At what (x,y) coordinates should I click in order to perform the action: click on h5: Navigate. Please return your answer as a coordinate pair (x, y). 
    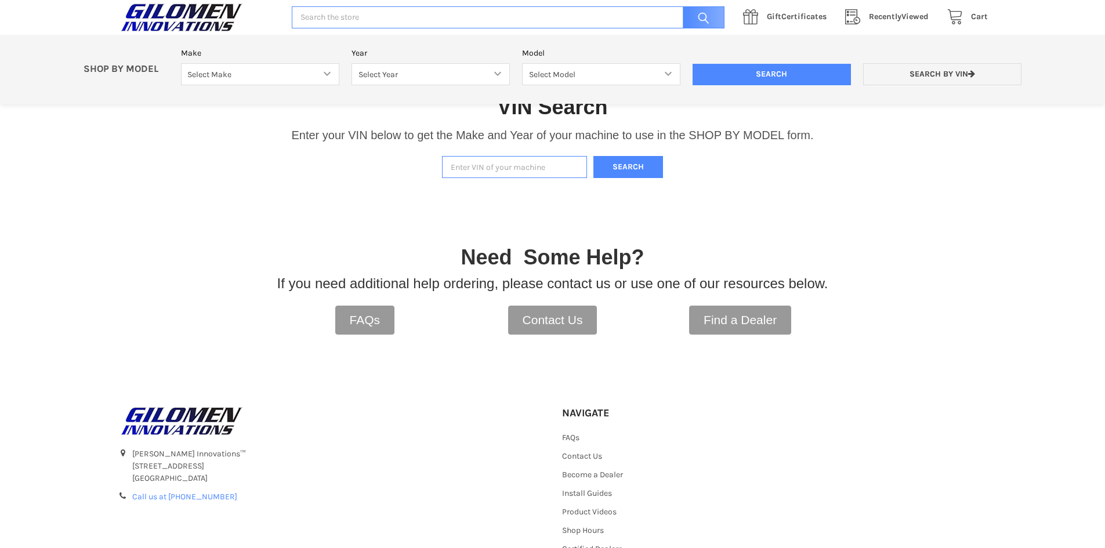
    Looking at the image, I should click on (626, 413).